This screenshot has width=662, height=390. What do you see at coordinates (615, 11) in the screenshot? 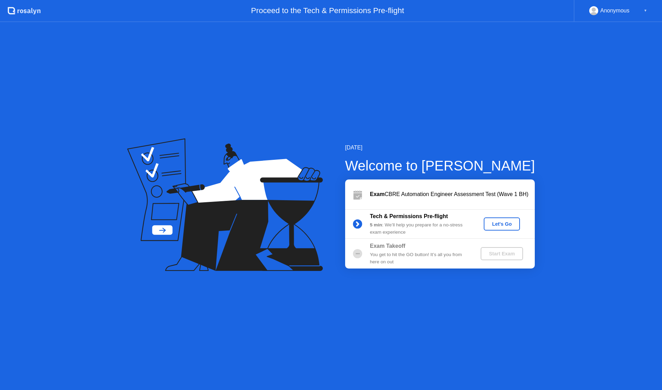
I see `div: Anonymous` at bounding box center [615, 11].